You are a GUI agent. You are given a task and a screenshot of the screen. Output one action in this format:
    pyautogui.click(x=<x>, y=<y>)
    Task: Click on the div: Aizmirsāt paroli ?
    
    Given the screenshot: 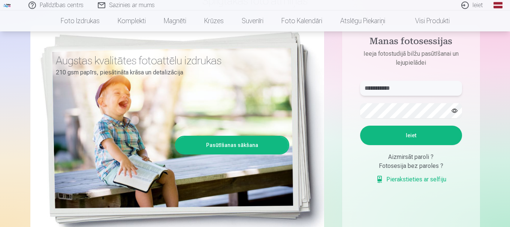 What is the action you would take?
    pyautogui.click(x=411, y=157)
    